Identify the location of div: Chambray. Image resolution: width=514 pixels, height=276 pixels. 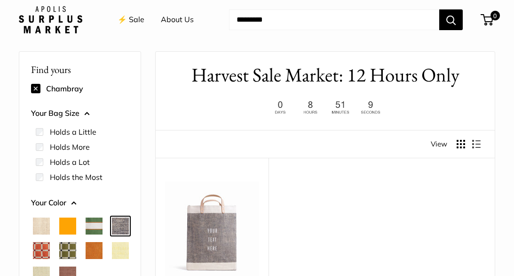
(80, 88).